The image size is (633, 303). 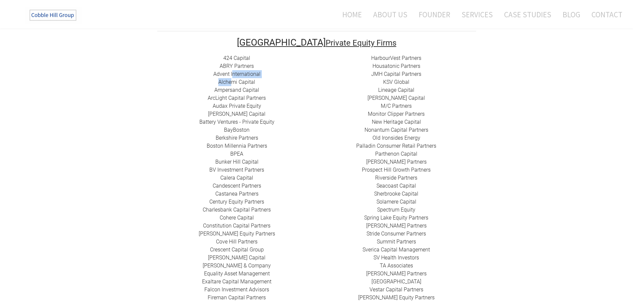 What do you see at coordinates (396, 66) in the screenshot?
I see `a: Housatonic Partners` at bounding box center [396, 66].